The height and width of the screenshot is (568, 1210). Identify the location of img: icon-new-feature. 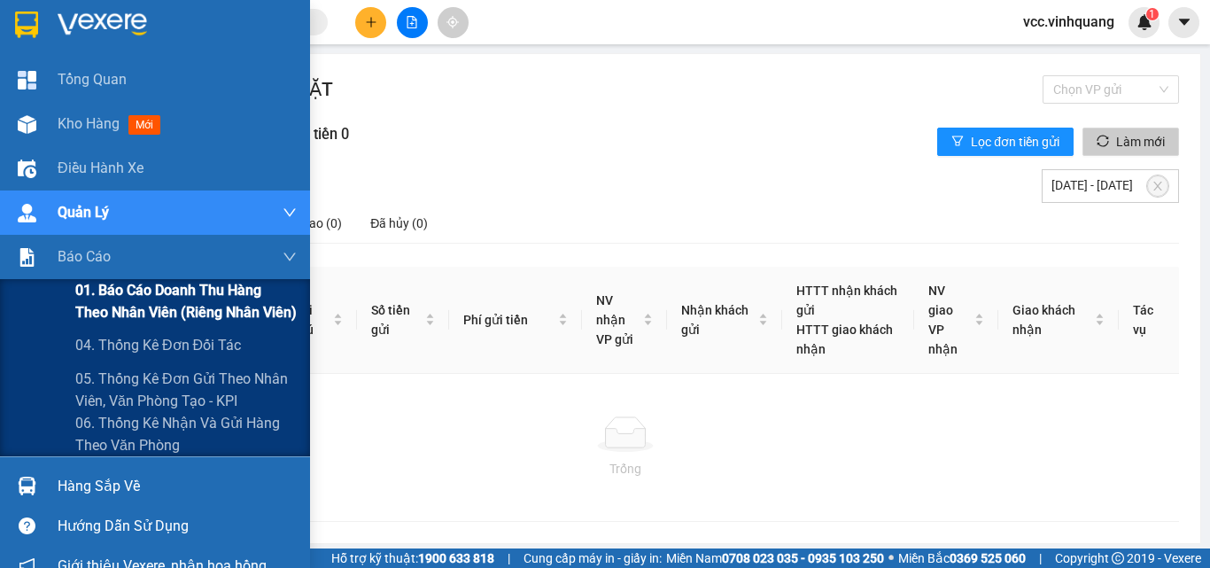
(1144, 22).